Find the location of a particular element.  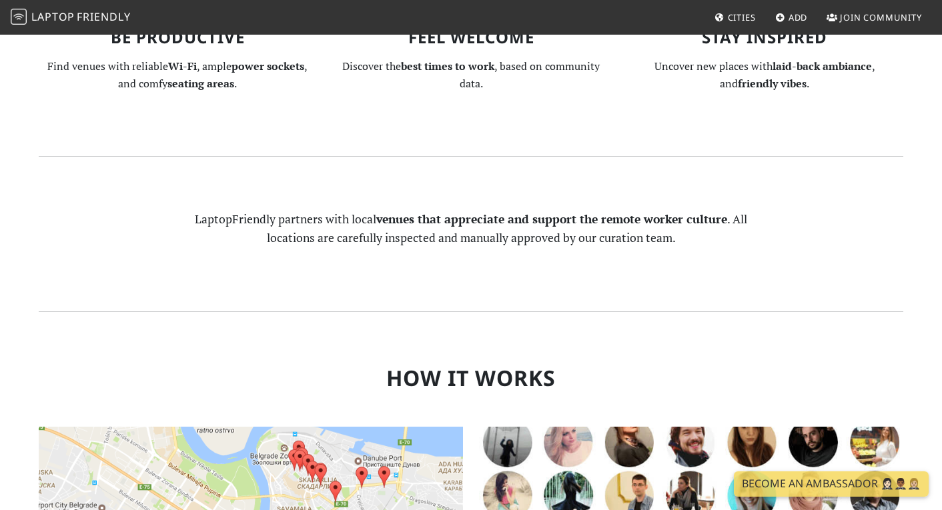

strong: best times to work is located at coordinates (448, 66).